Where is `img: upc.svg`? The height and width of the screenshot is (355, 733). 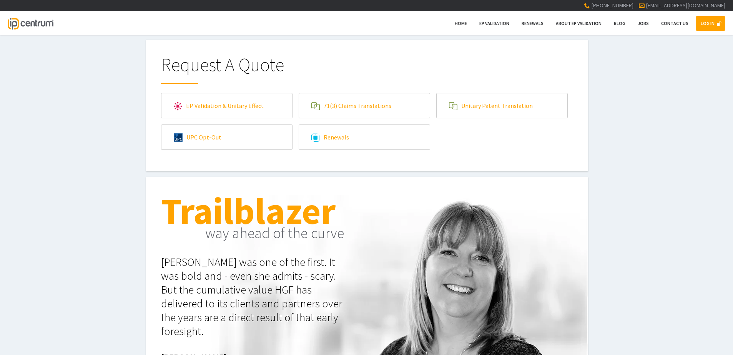
img: upc.svg is located at coordinates (178, 138).